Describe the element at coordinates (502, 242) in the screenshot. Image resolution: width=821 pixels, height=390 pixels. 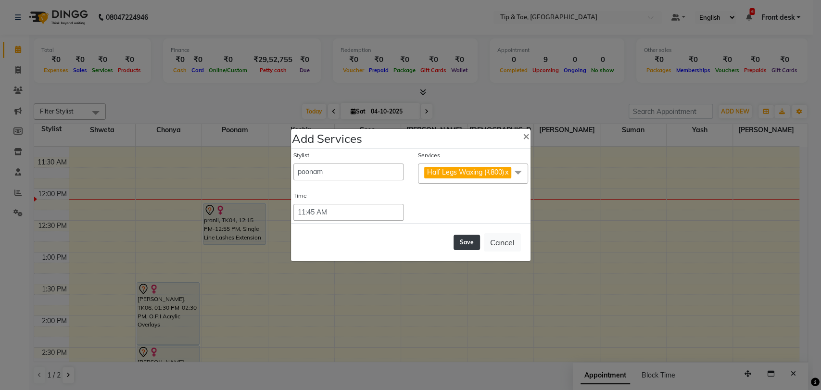
I see `button: Cancel` at that location.